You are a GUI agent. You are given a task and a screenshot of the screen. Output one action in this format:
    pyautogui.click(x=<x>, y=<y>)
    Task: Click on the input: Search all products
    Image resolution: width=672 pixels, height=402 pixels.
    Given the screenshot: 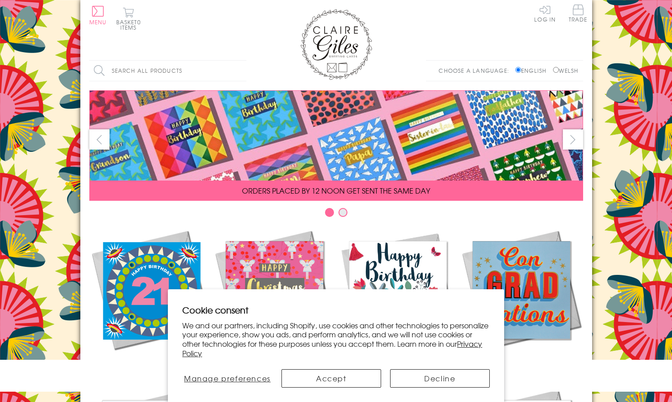 What is the action you would take?
    pyautogui.click(x=168, y=71)
    